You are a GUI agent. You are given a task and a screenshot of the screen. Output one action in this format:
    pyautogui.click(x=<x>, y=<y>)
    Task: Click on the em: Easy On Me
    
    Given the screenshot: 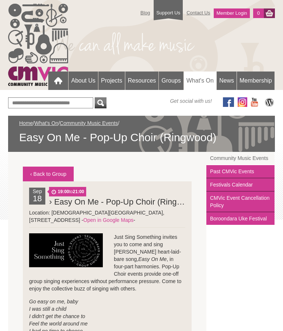 What is the action you would take?
    pyautogui.click(x=152, y=259)
    